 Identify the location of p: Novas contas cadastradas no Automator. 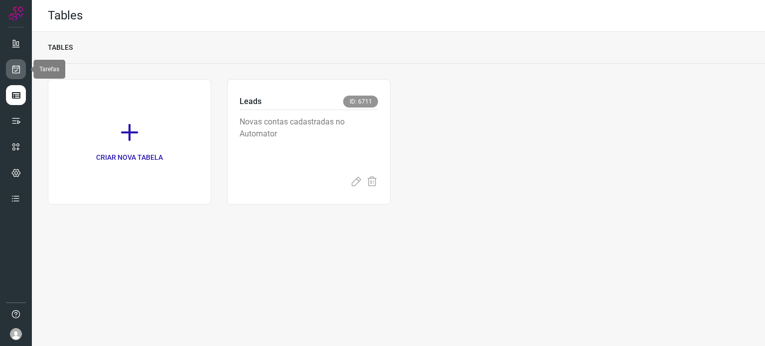
(309, 141).